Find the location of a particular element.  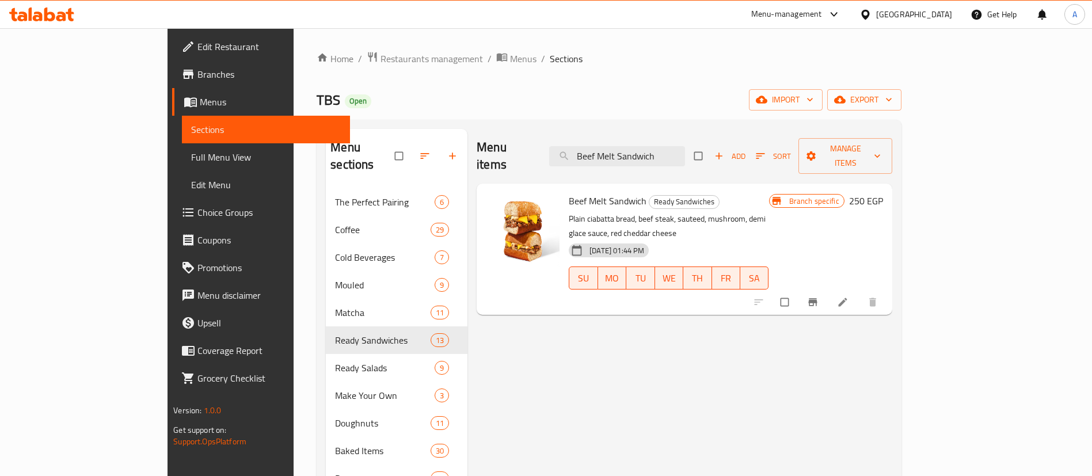

span: Ready Salads is located at coordinates (385, 368).